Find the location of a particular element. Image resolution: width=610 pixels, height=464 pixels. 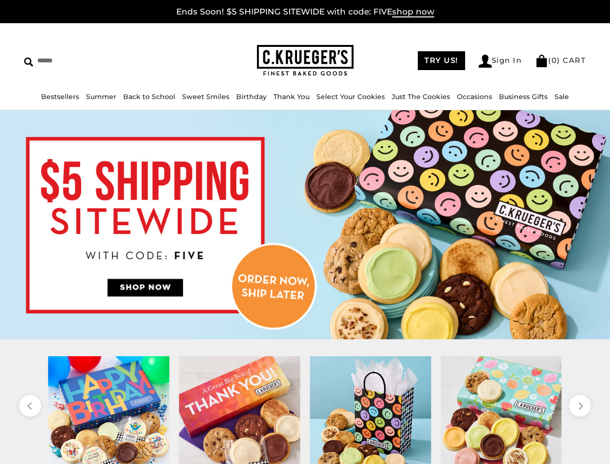

img: C.KRUEGER'S is located at coordinates (305, 60).